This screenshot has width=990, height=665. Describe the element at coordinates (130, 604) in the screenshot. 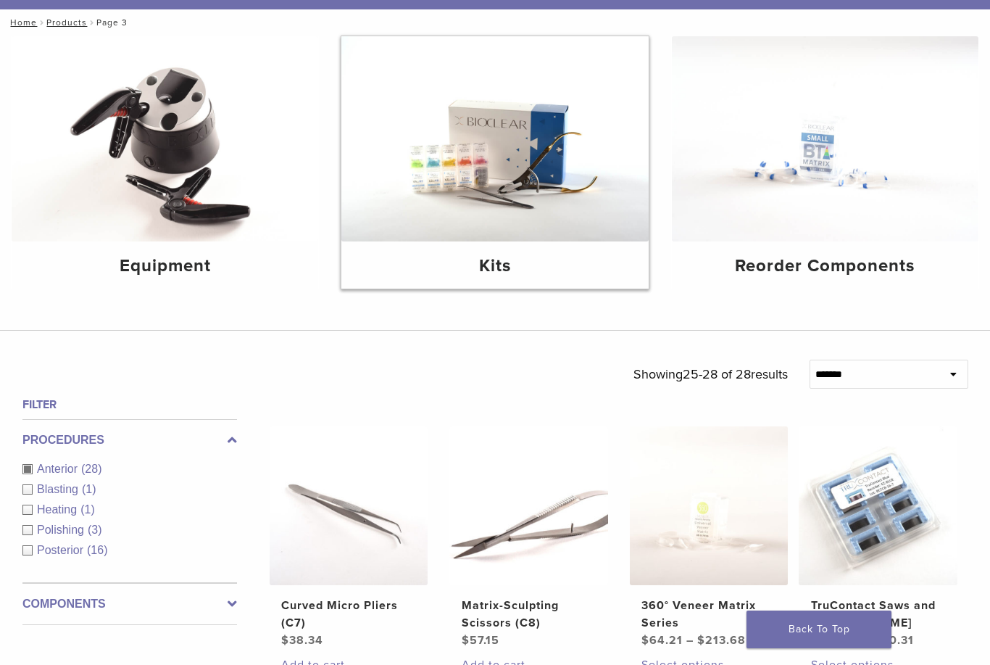

I see `label: Components` at that location.